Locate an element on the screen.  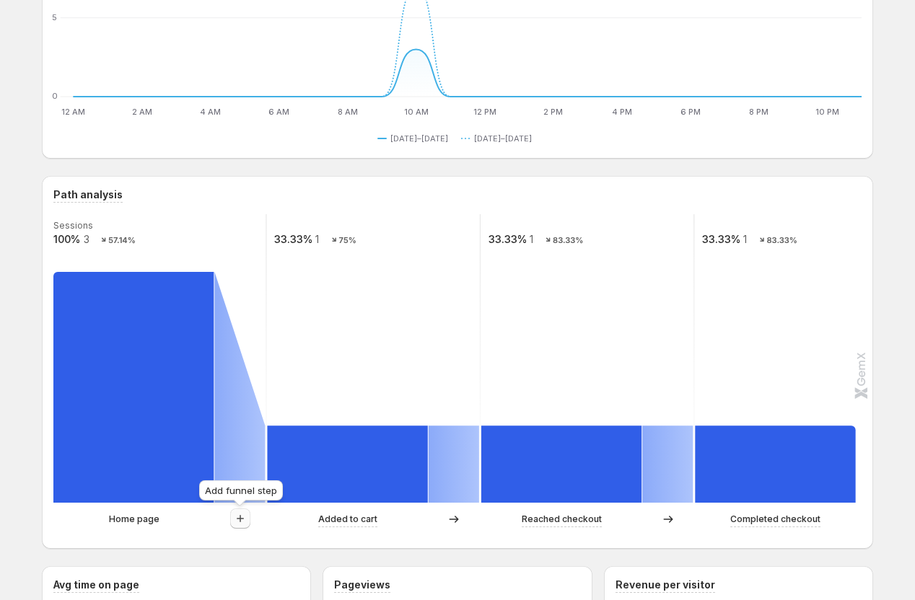
text: 2 PM is located at coordinates (553, 112).